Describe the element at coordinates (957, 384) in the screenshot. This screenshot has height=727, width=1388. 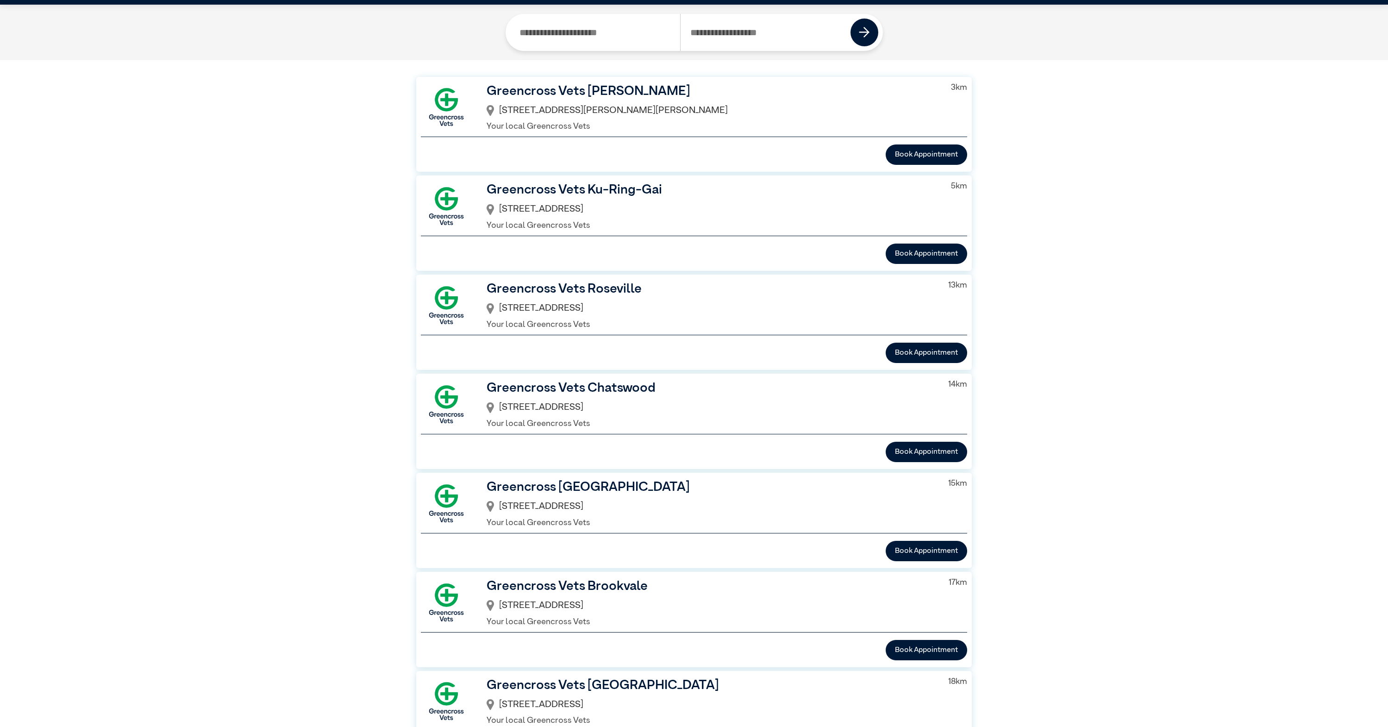
I see `p: 14 km` at that location.